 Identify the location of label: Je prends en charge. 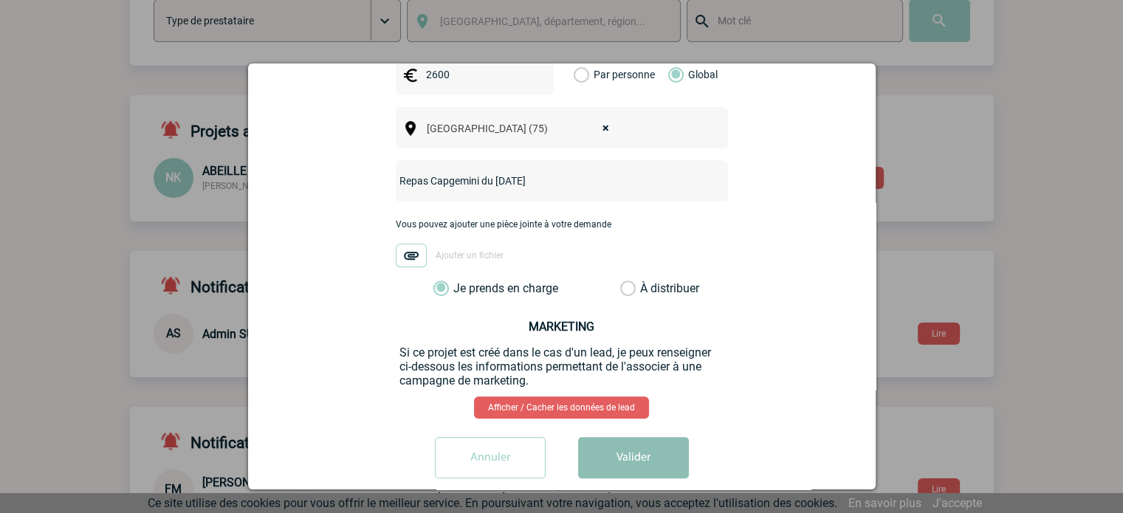
(446, 289).